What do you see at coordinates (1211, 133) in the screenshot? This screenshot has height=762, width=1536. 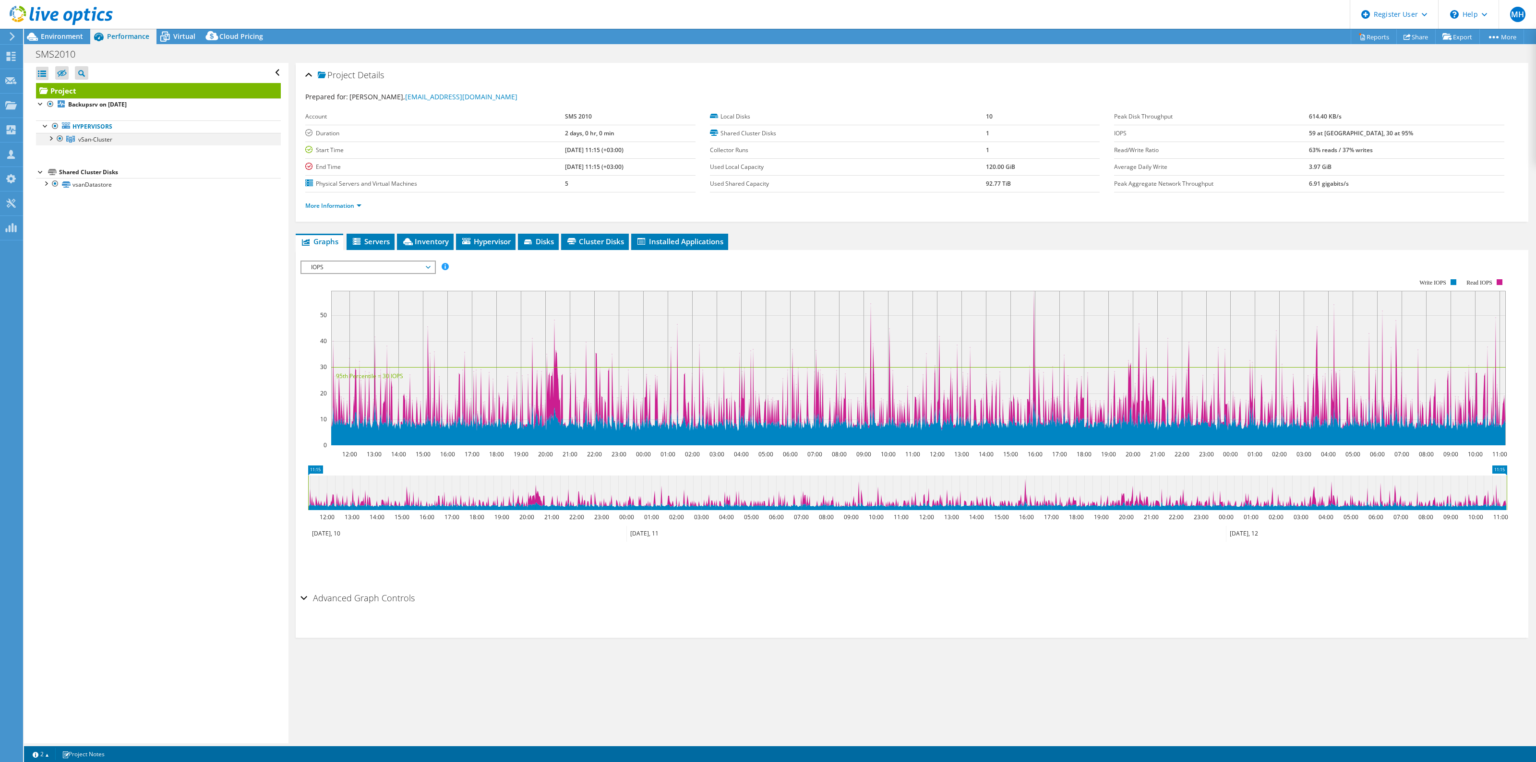 I see `label: IOPS` at bounding box center [1211, 133].